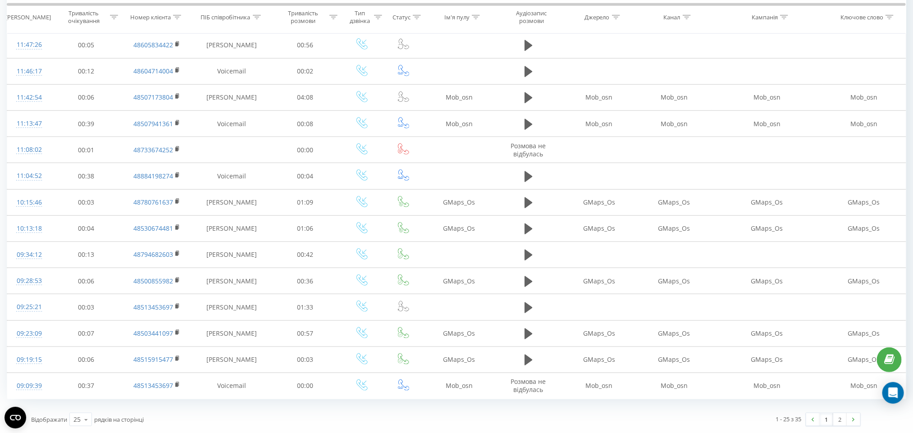  What do you see at coordinates (29, 71) in the screenshot?
I see `div: 11:46:17` at bounding box center [29, 71].